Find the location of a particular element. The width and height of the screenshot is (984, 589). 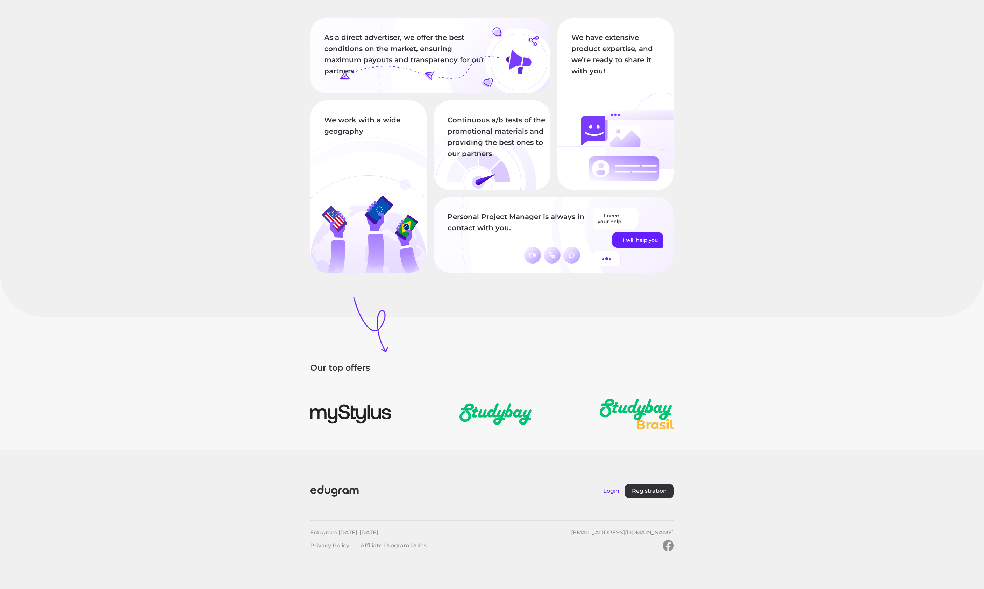

button: Registration is located at coordinates (650, 491).